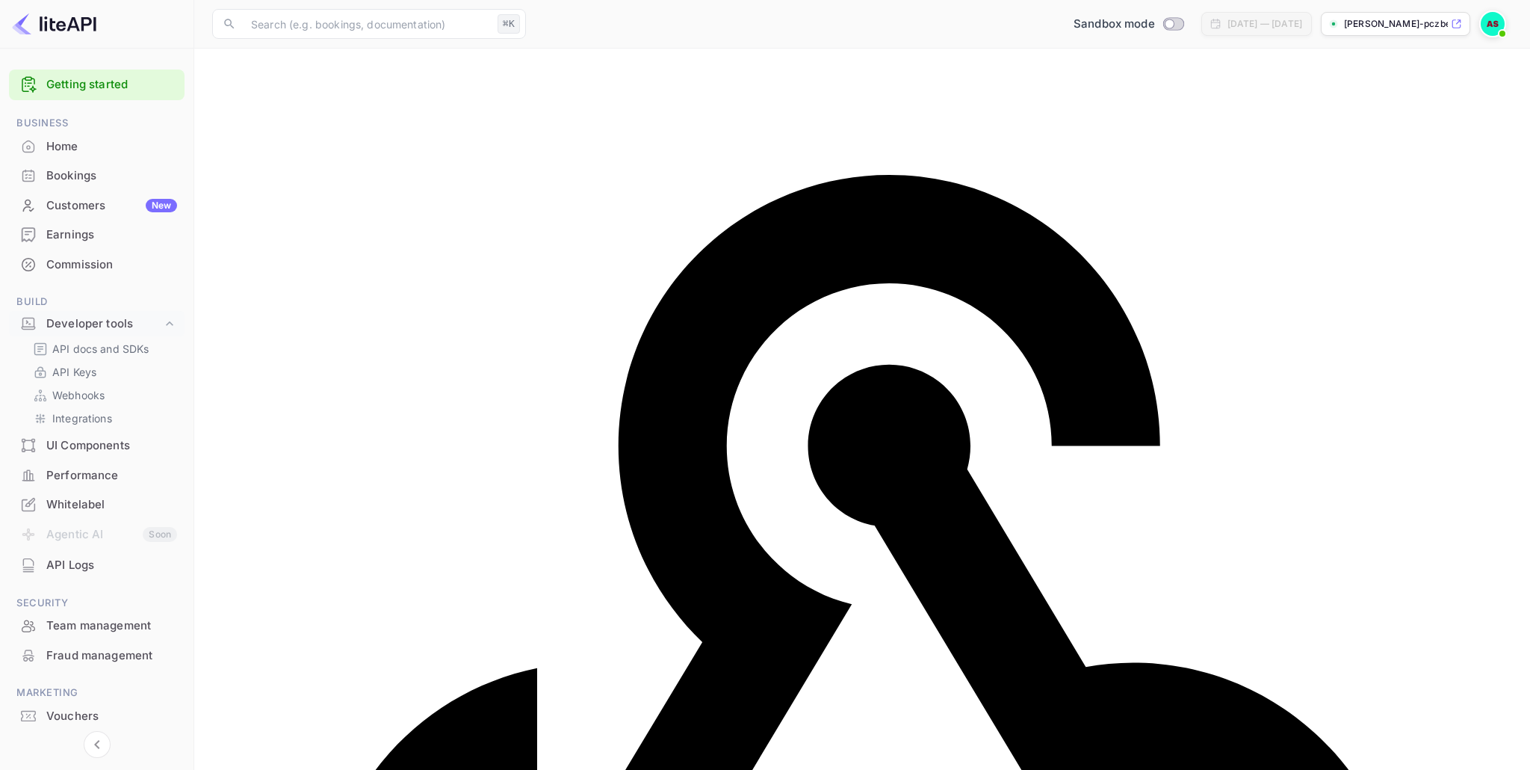 The width and height of the screenshot is (1530, 770). Describe the element at coordinates (102, 395) in the screenshot. I see `div: Webhooks` at that location.